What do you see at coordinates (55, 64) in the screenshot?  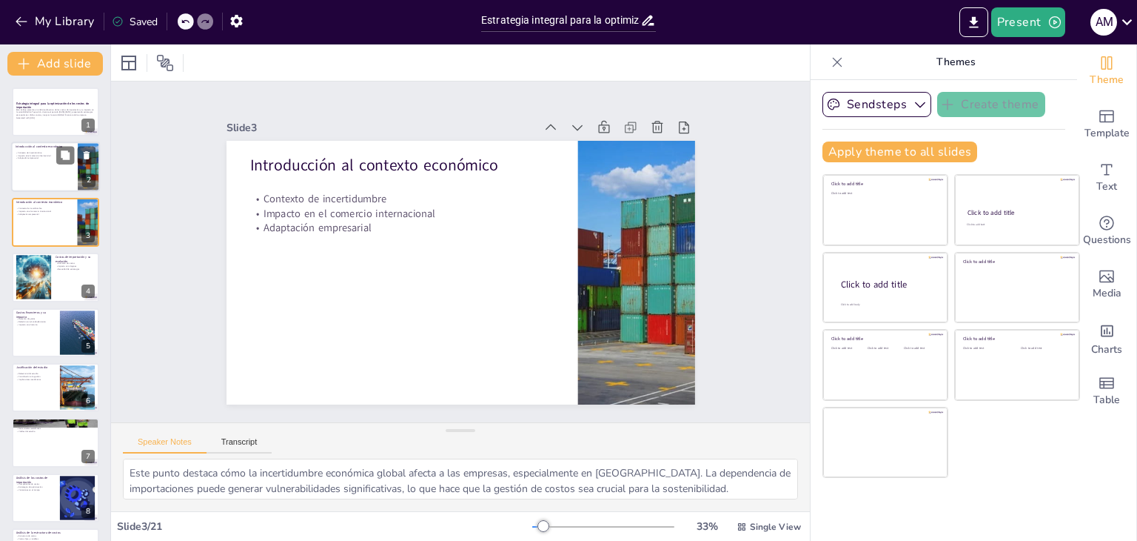 I see `button: Add slide` at bounding box center [55, 64].